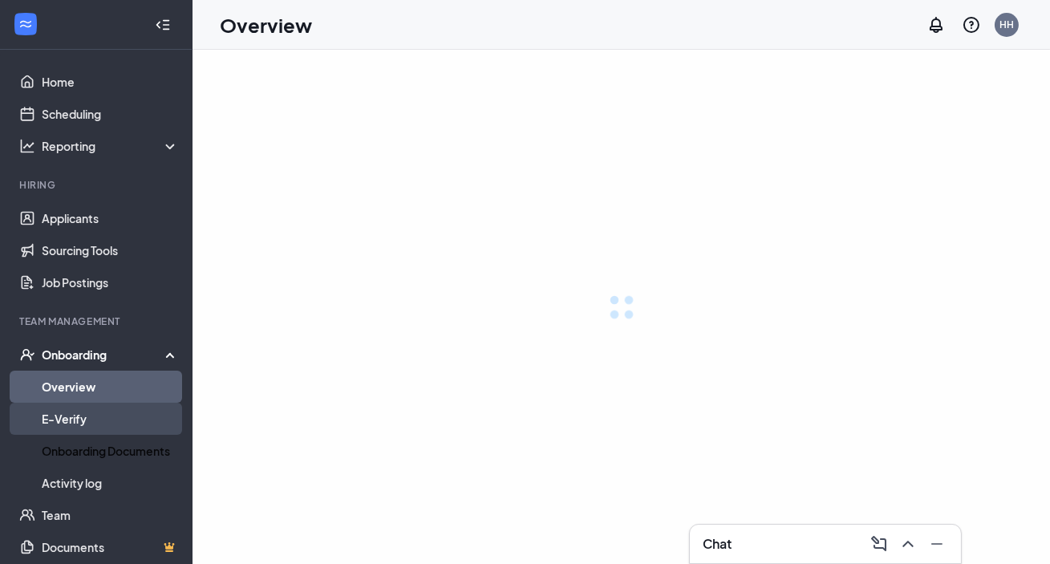 The image size is (1050, 564). What do you see at coordinates (972, 25) in the screenshot?
I see `svg: QuestionInfo` at bounding box center [972, 25].